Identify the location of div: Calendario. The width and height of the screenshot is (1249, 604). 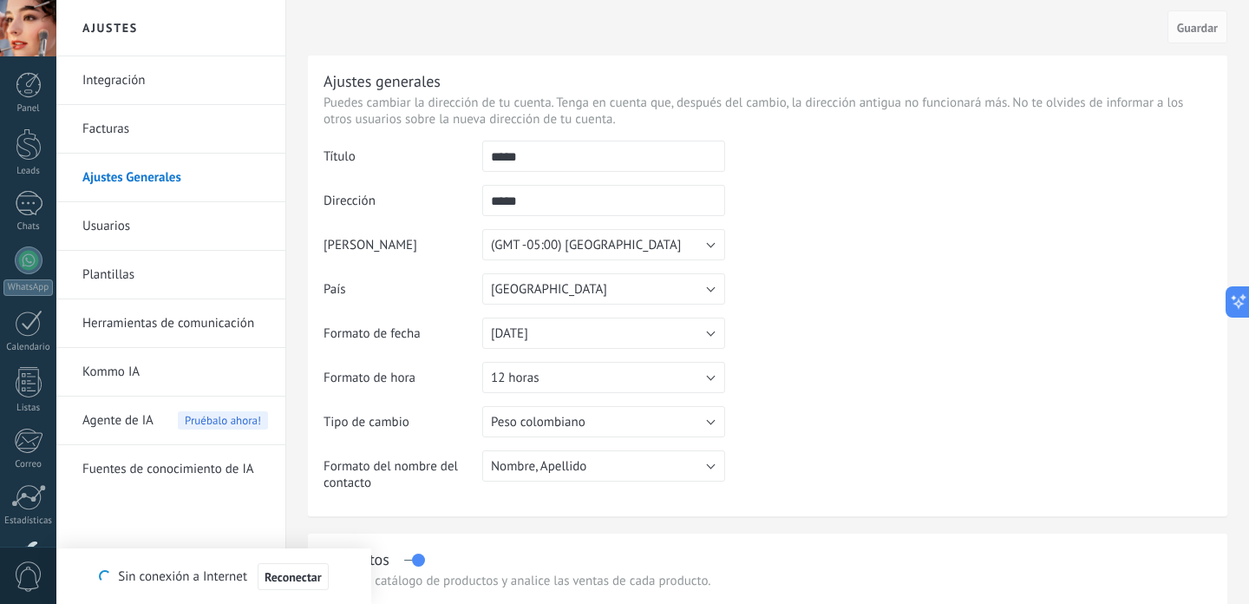
(29, 347).